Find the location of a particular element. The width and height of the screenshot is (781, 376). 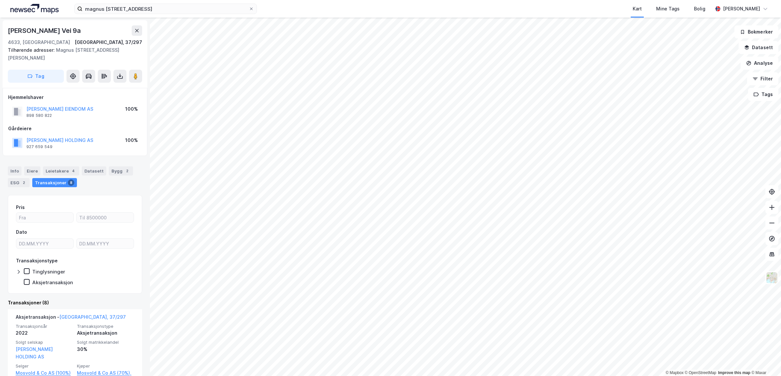

div: Tinglysninger is located at coordinates (49, 272).